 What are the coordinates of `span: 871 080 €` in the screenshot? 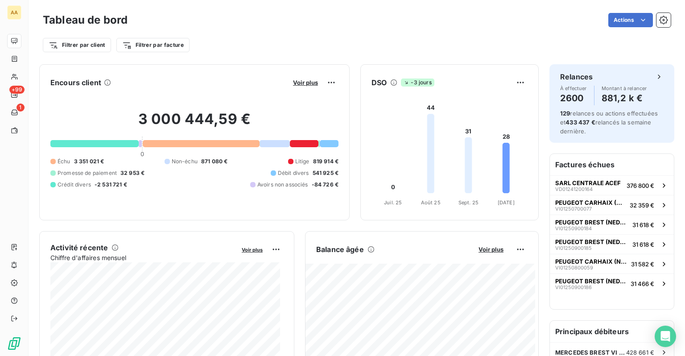 It's located at (214, 162).